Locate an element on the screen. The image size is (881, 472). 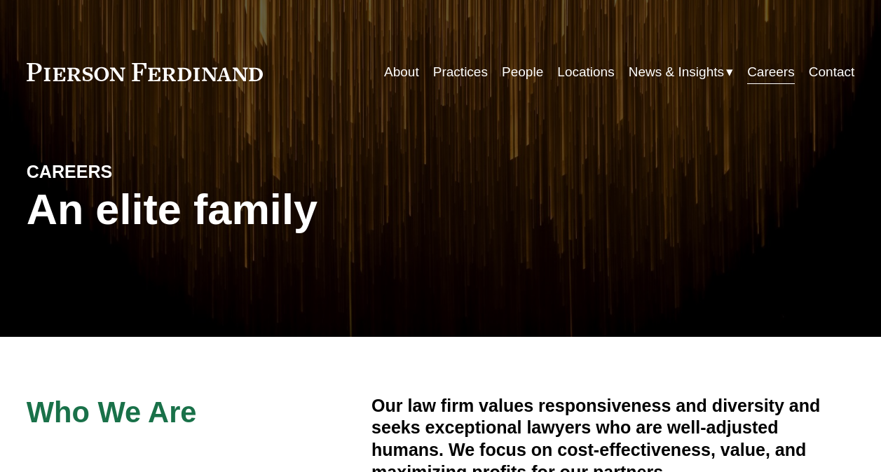
span: Who We Are is located at coordinates (111, 412).